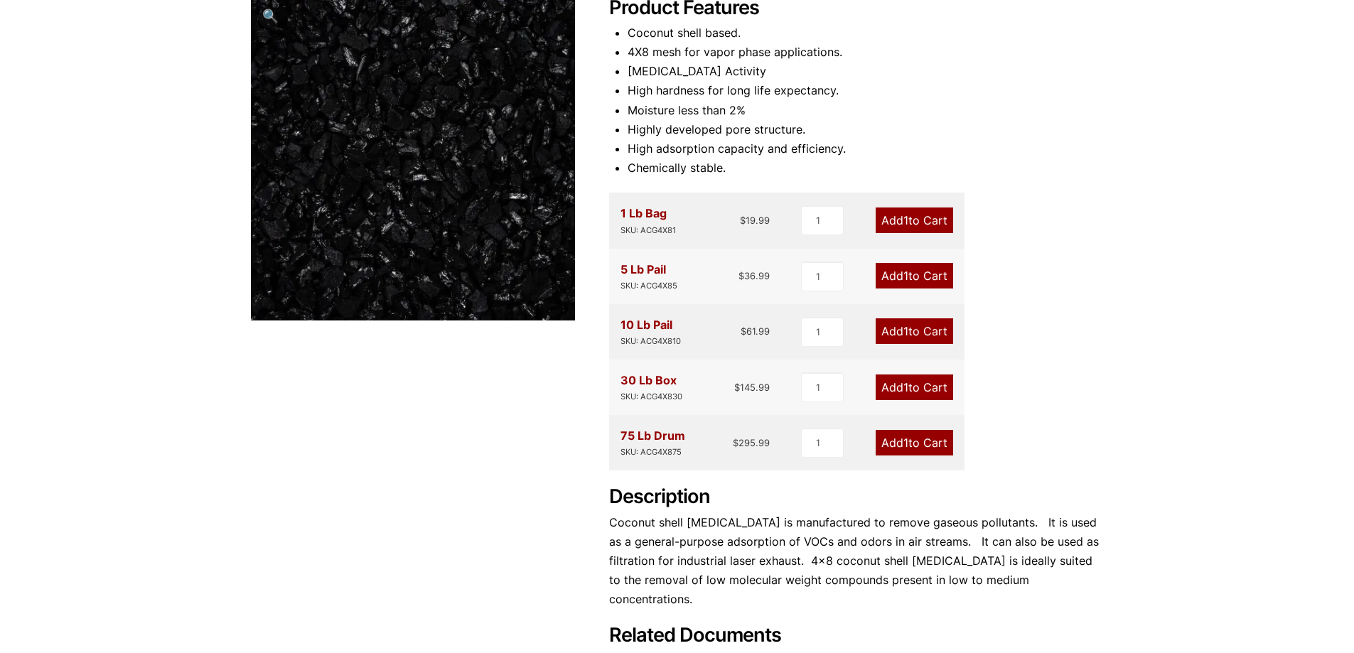  Describe the element at coordinates (751, 443) in the screenshot. I see `bdi: 295.99` at that location.